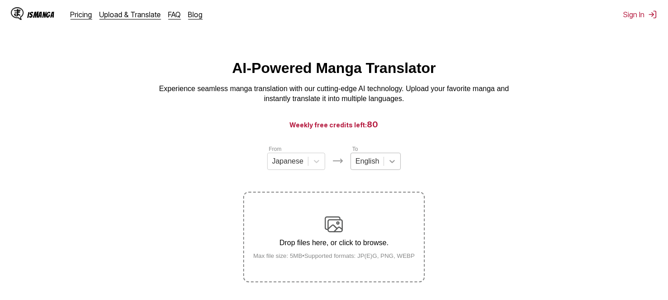 This screenshot has height=300, width=668. Describe the element at coordinates (338, 161) in the screenshot. I see `img: Languages icon` at that location.